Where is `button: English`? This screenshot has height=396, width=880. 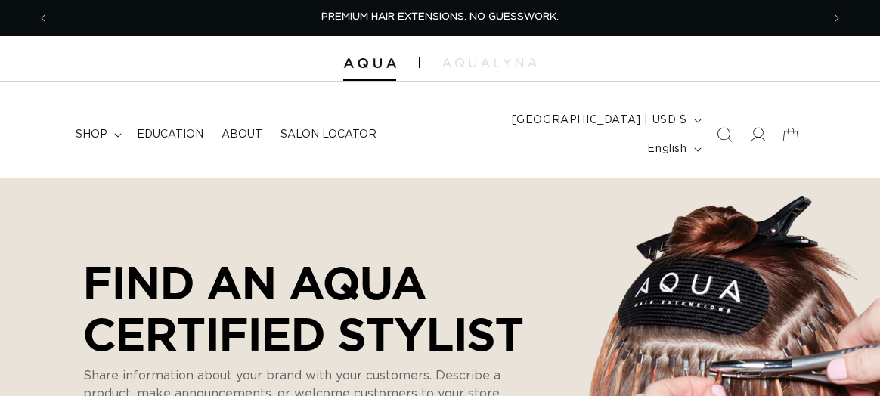 button: English is located at coordinates (672, 149).